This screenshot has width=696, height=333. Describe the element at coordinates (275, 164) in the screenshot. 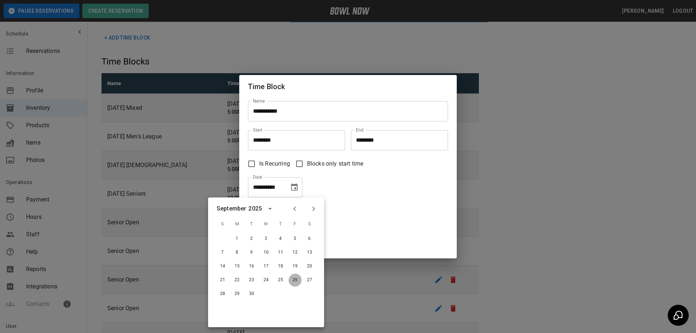

I see `span: Is Recurring` at that location.